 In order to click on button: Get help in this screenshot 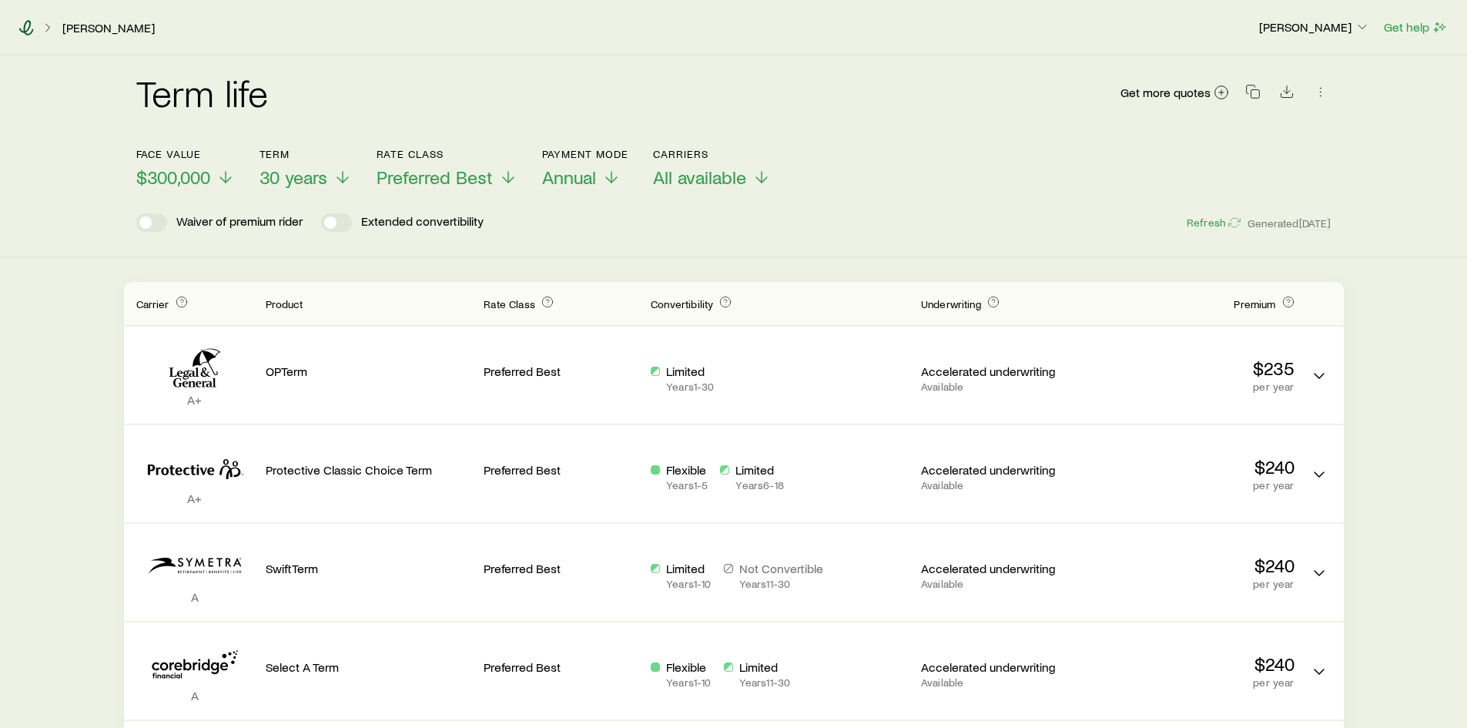, I will do `click(1415, 27)`.